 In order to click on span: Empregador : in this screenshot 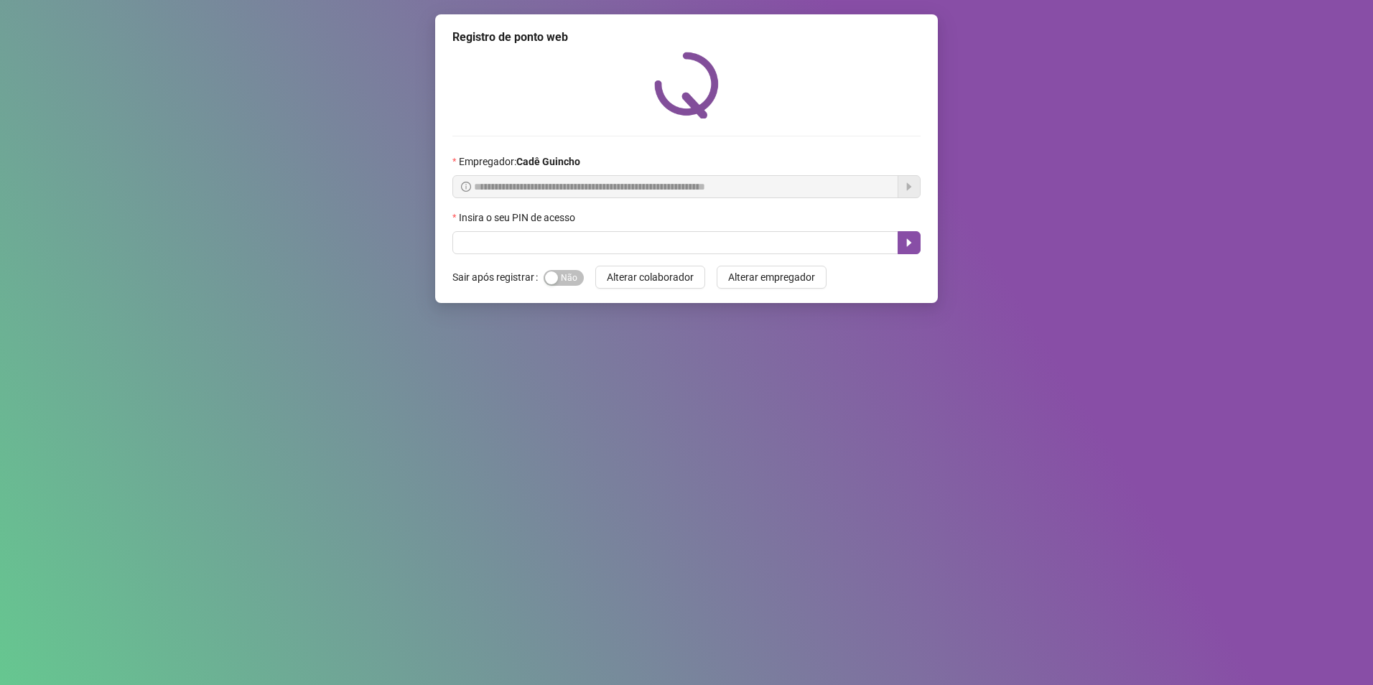, I will do `click(519, 162)`.